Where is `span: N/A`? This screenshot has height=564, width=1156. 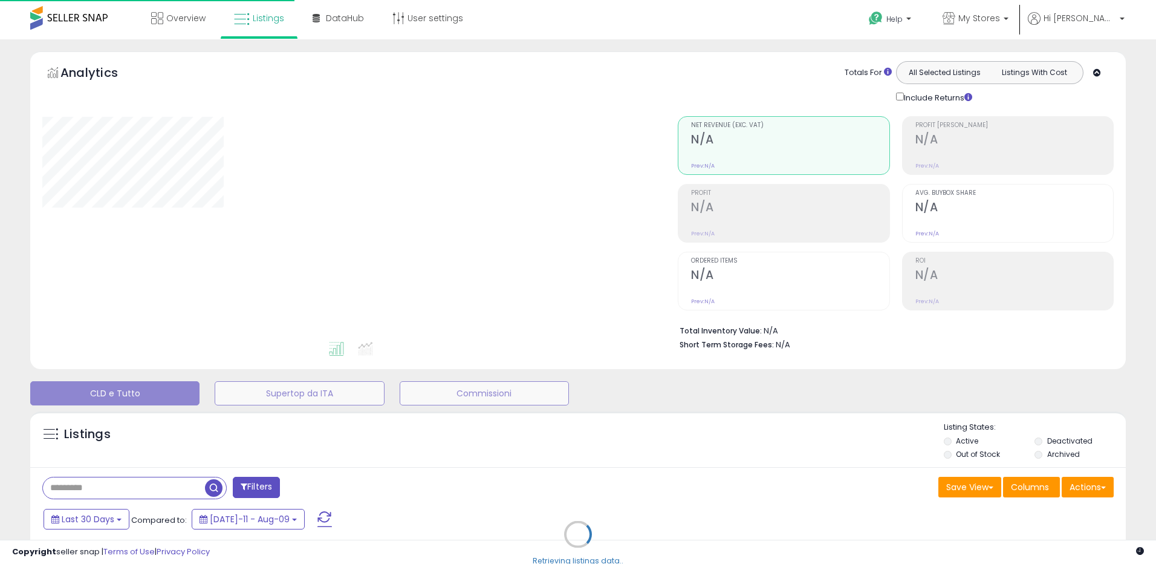
span: N/A is located at coordinates (783, 344).